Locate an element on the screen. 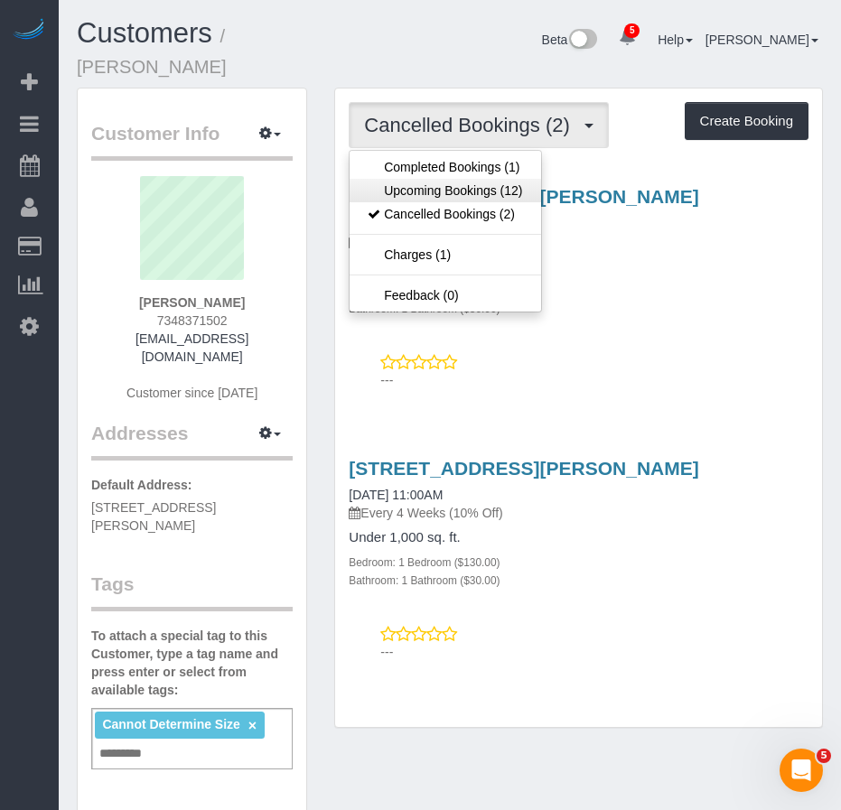  legend: Customer Info is located at coordinates (192, 140).